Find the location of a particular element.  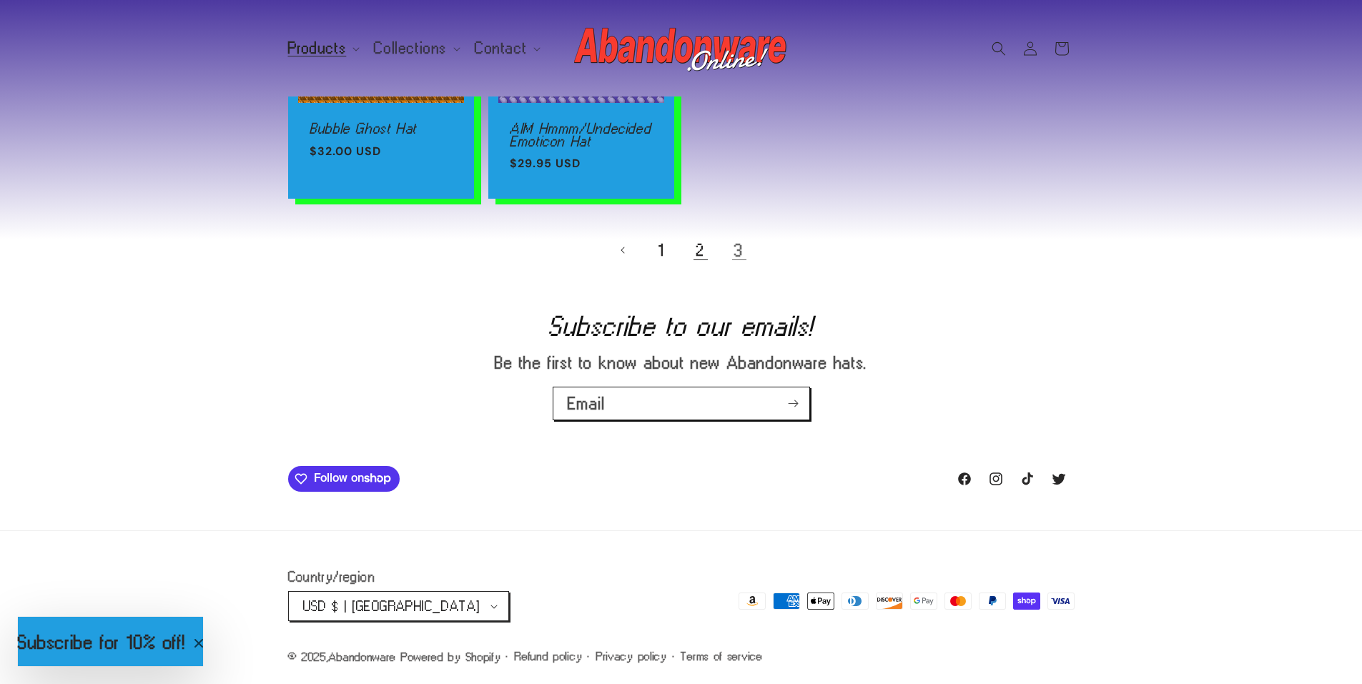

button: Subscribe is located at coordinates (793, 403).